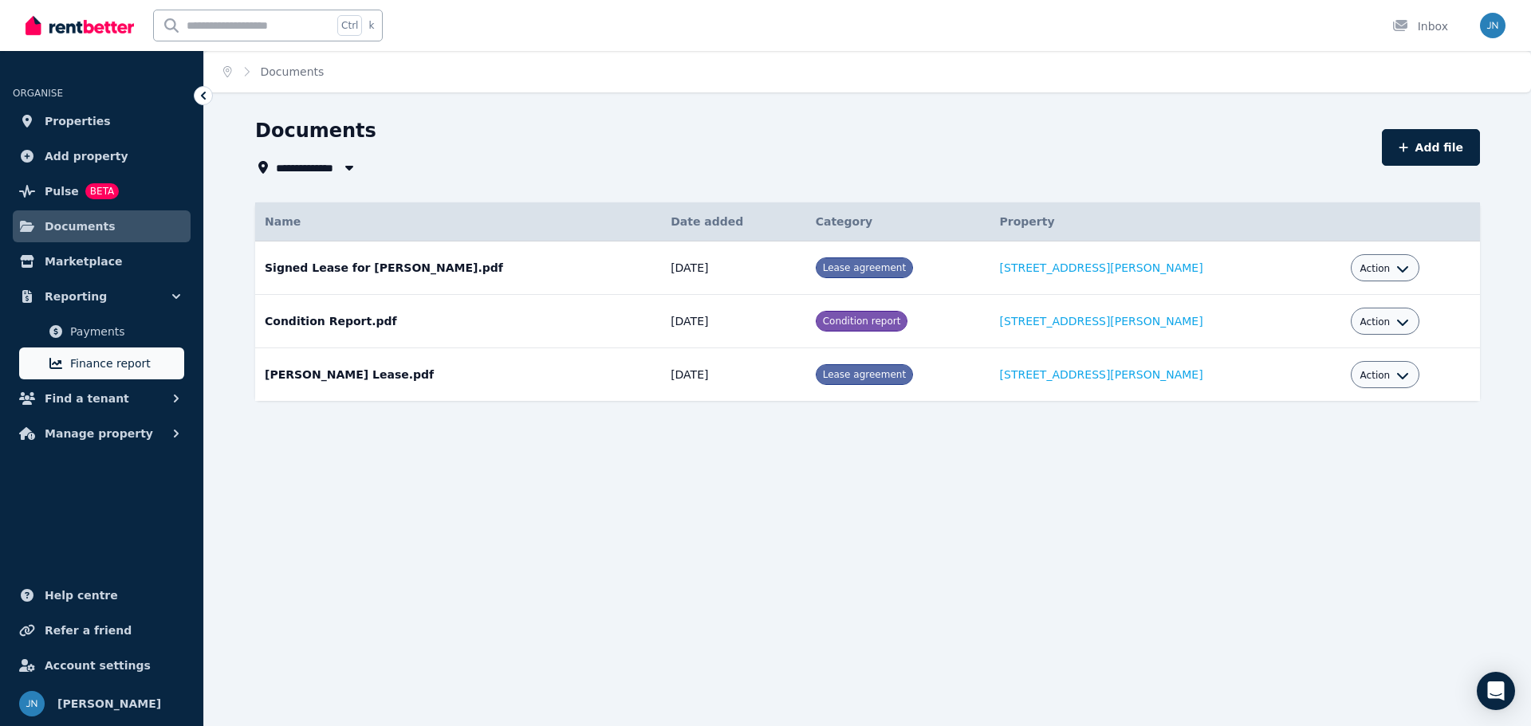  I want to click on span: Properties, so click(77, 121).